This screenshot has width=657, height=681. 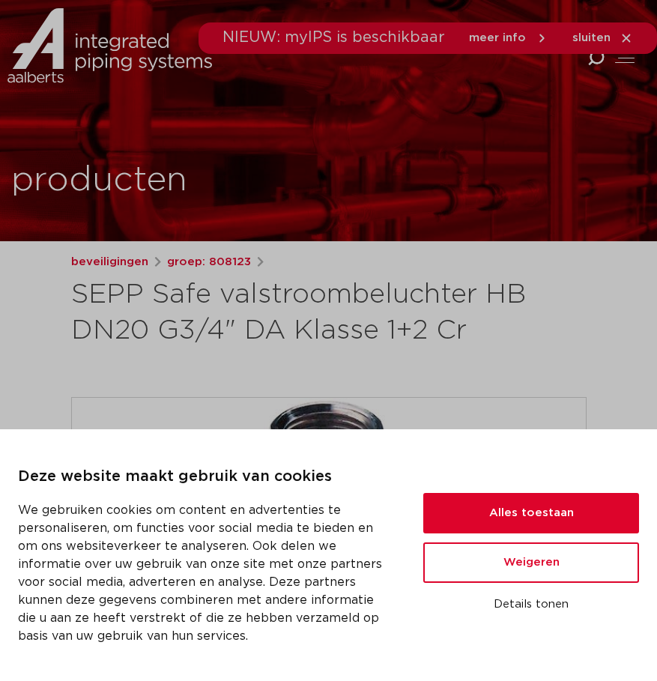 What do you see at coordinates (531, 605) in the screenshot?
I see `button: Details tonen` at bounding box center [531, 605].